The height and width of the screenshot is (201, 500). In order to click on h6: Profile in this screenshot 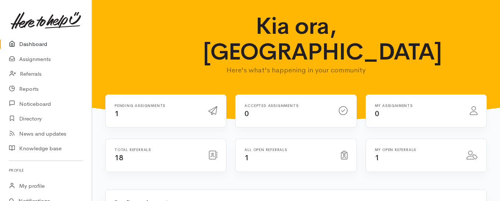, I will do `click(46, 170)`.